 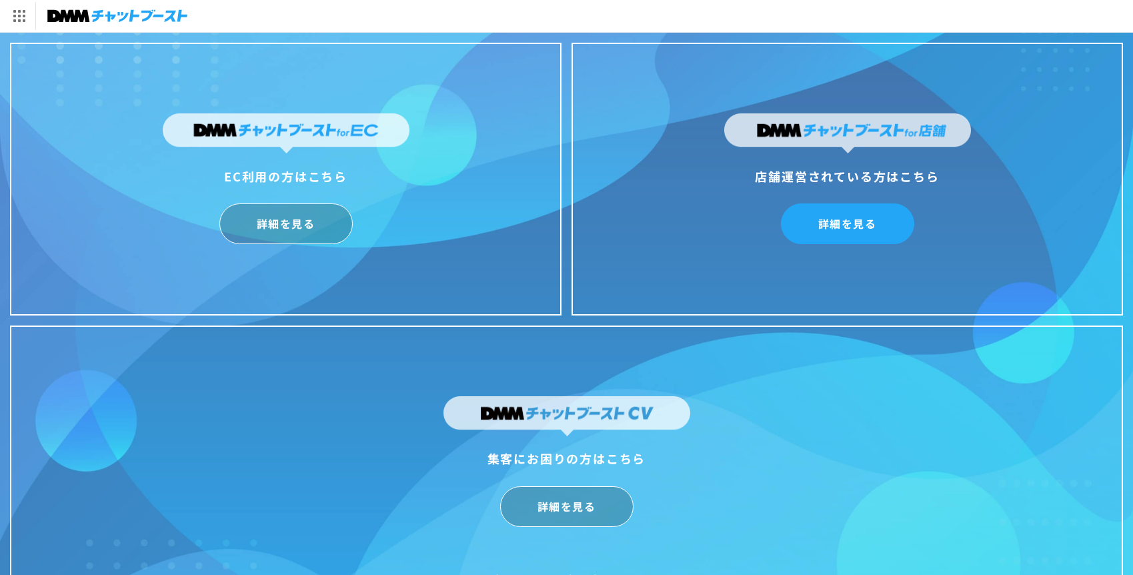 What do you see at coordinates (286, 133) in the screenshot?
I see `img: DMMチャットブーストforEC` at bounding box center [286, 133].